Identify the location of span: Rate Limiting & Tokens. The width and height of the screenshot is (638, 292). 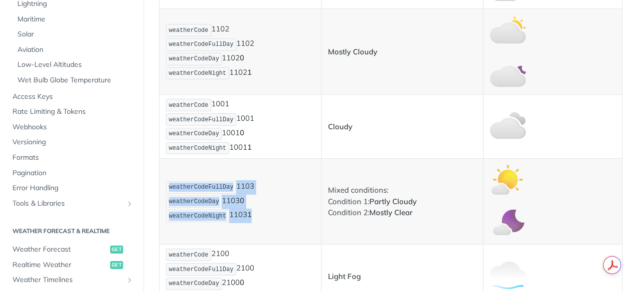
(73, 112).